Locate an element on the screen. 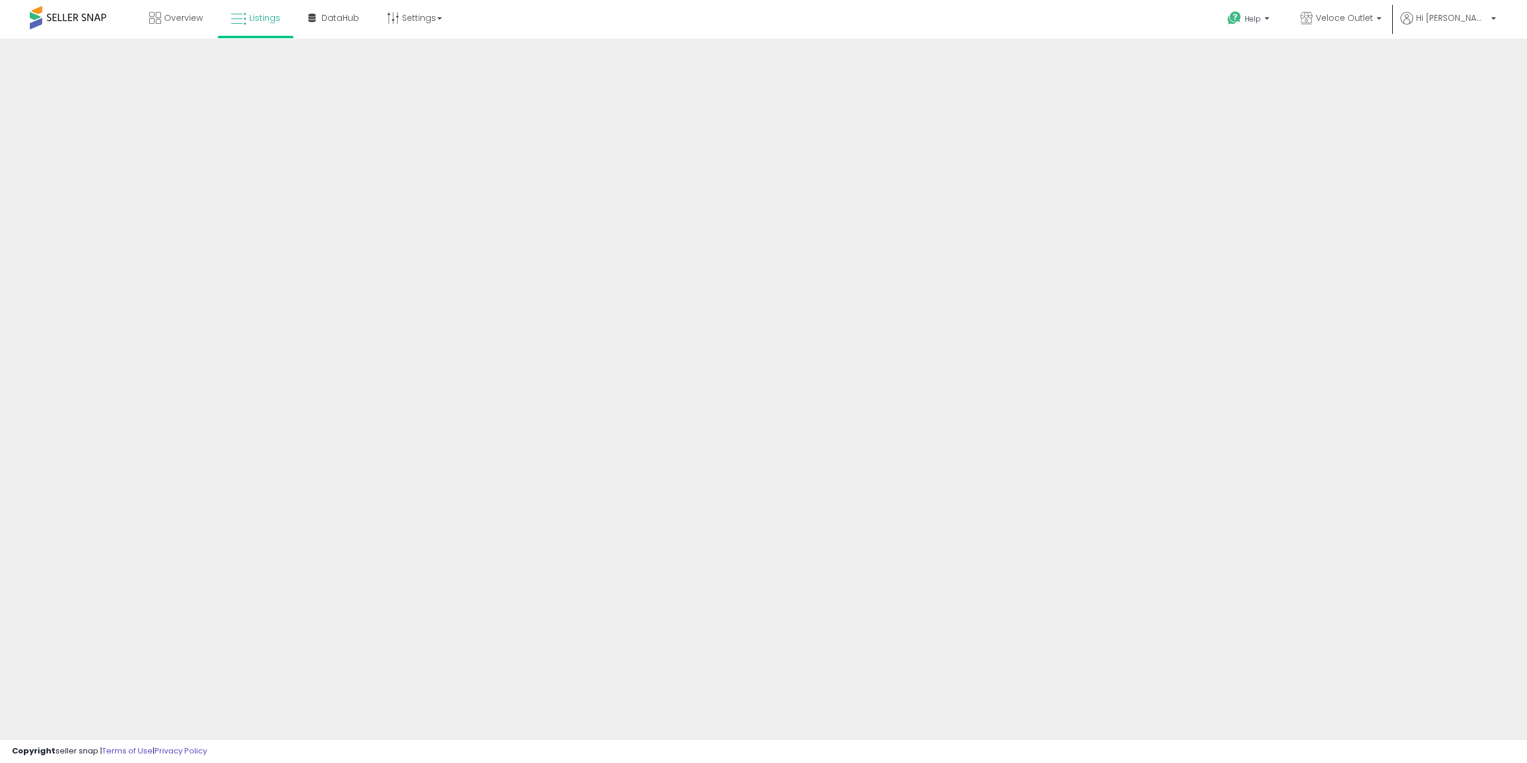  span: DataHub is located at coordinates (340, 18).